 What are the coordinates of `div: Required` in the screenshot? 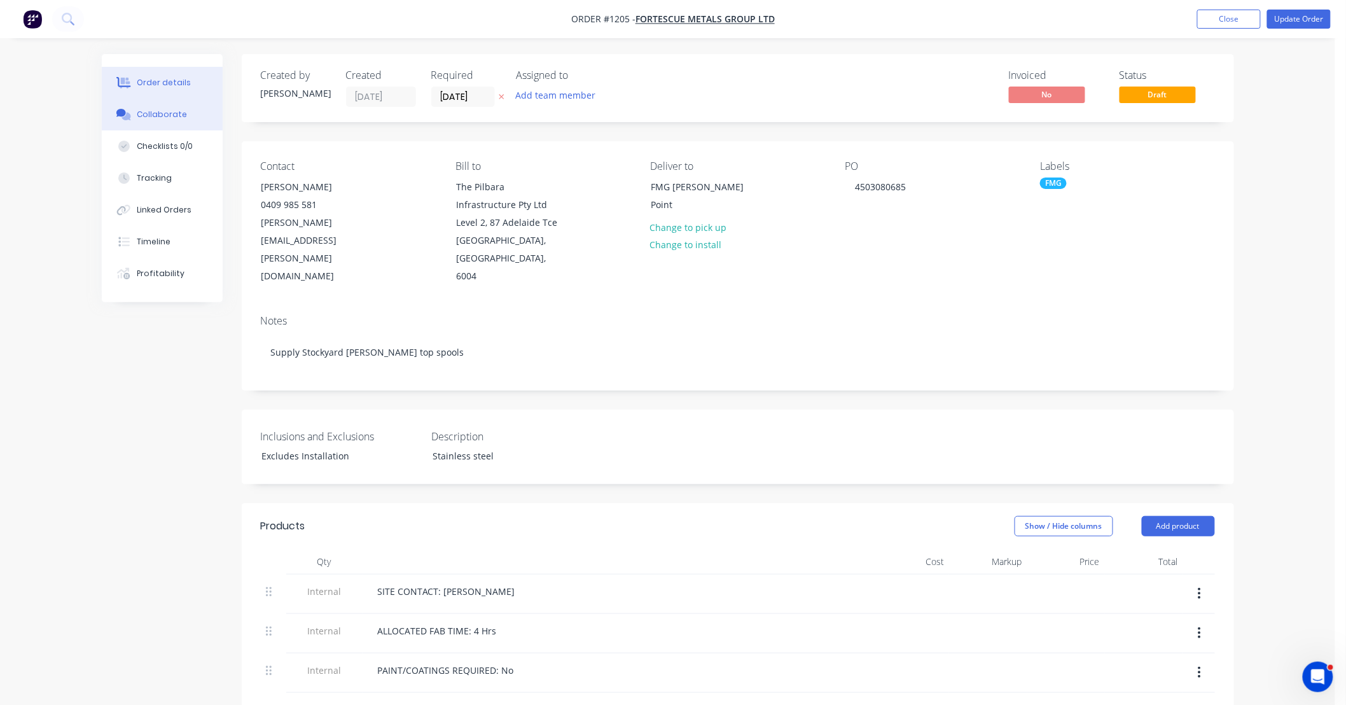 It's located at (466, 75).